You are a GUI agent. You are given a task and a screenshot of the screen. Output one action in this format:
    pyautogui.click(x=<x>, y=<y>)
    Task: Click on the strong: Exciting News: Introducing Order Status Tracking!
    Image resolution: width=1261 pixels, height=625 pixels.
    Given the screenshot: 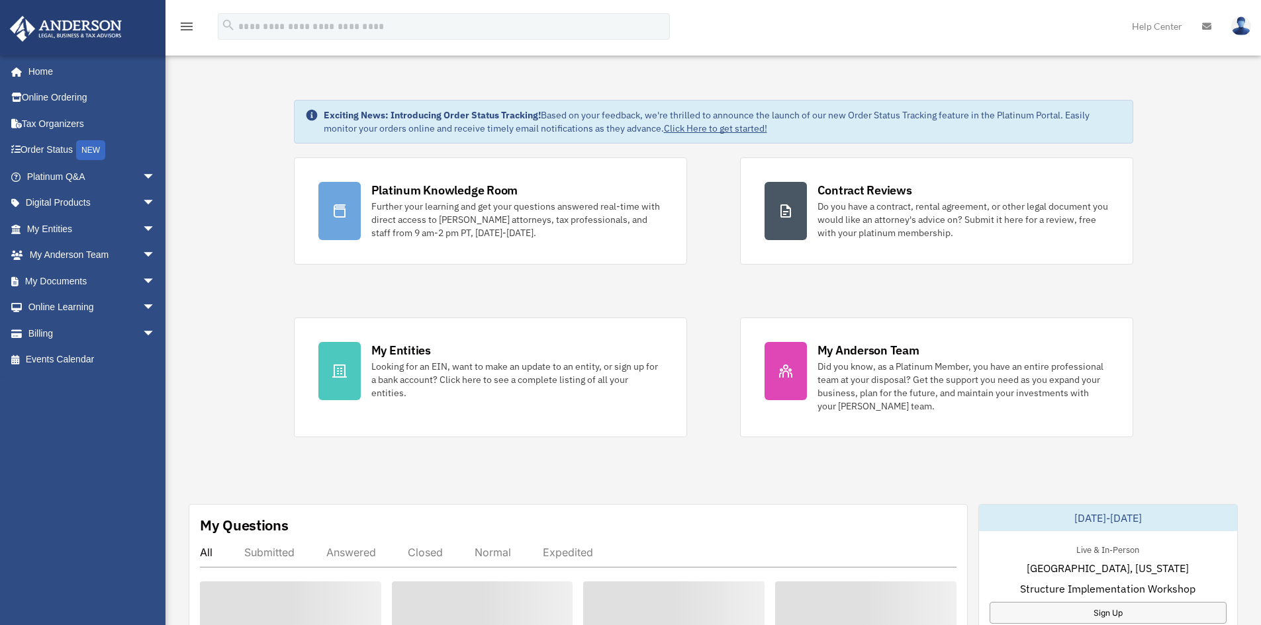 What is the action you would take?
    pyautogui.click(x=432, y=115)
    